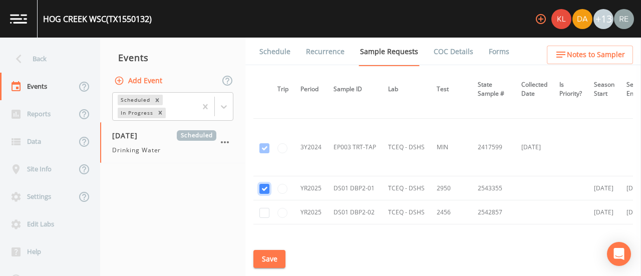 This screenshot has width=641, height=276. What do you see at coordinates (355, 89) in the screenshot?
I see `th: Sample ID` at bounding box center [355, 89].